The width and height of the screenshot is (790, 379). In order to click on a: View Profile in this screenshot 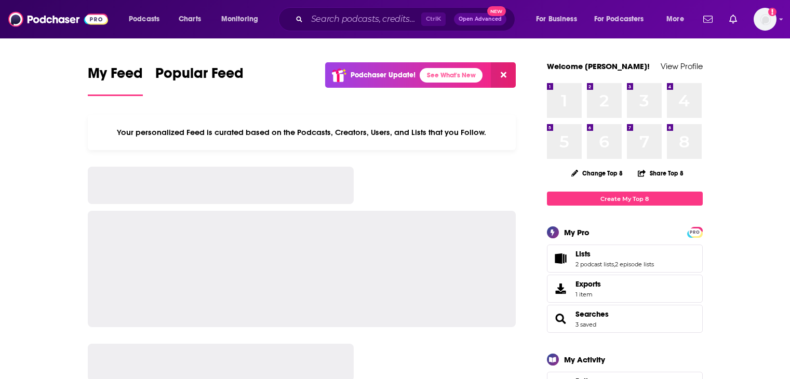, I will do `click(681, 66)`.